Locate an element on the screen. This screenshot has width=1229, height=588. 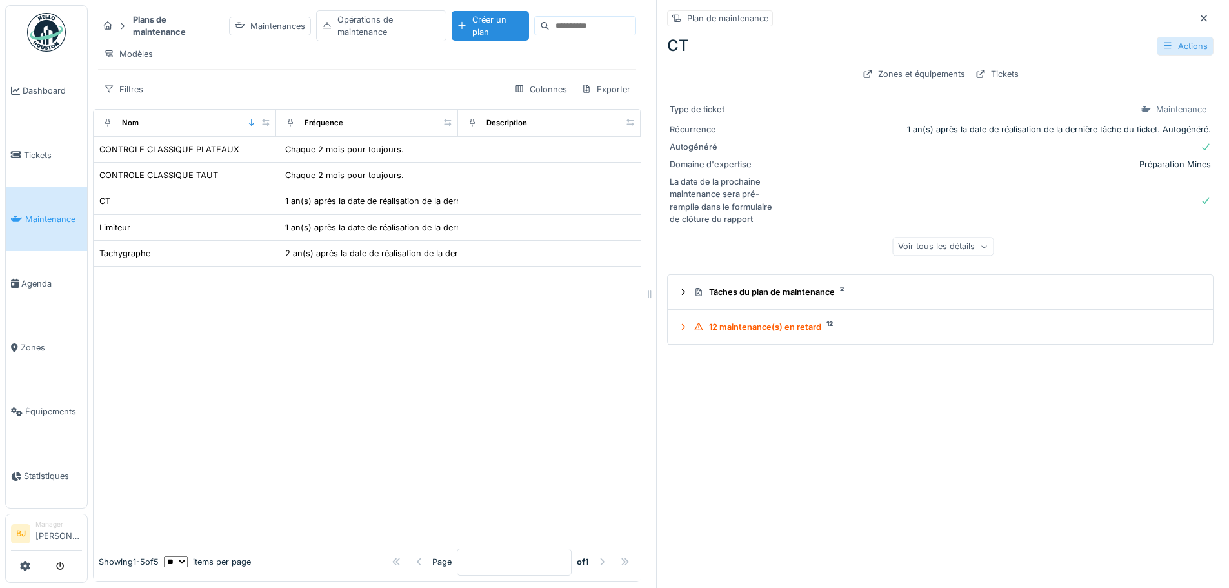
div: CONTROLE CLASSIQUE PLATEAUX is located at coordinates (169, 149).